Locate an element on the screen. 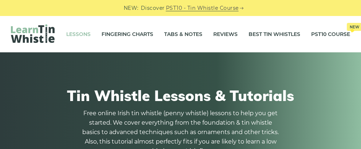  a: Reviews is located at coordinates (225, 34).